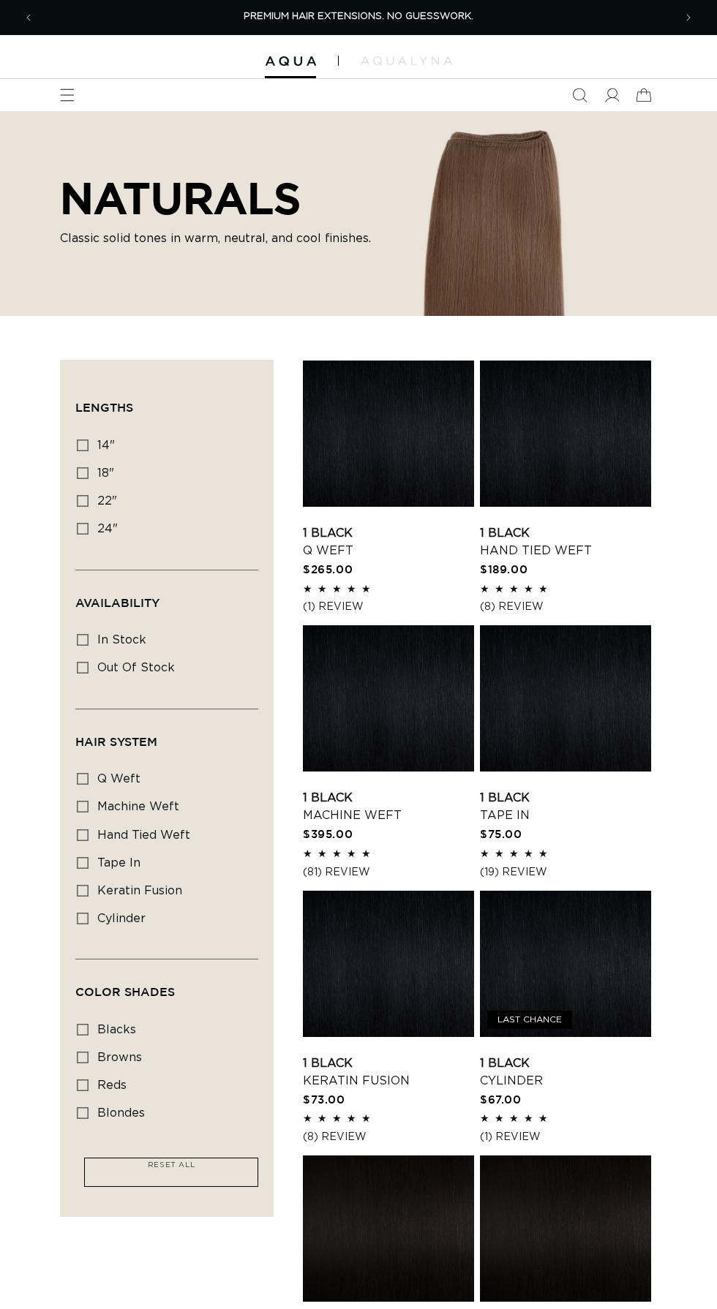 Image resolution: width=717 pixels, height=1309 pixels. Describe the element at coordinates (67, 95) in the screenshot. I see `summary: Menu` at that location.